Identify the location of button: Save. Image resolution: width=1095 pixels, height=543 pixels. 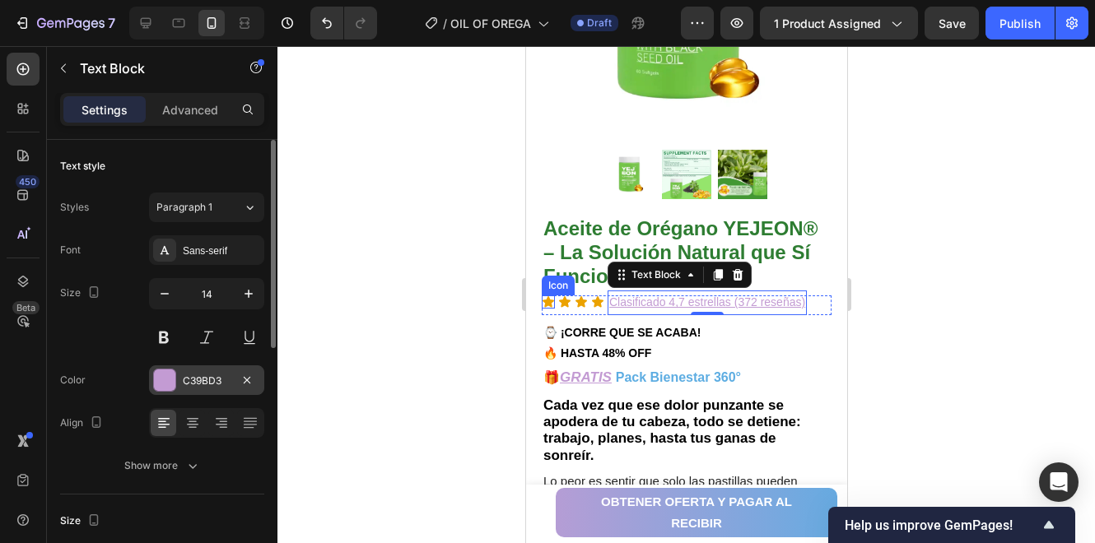
(952, 23).